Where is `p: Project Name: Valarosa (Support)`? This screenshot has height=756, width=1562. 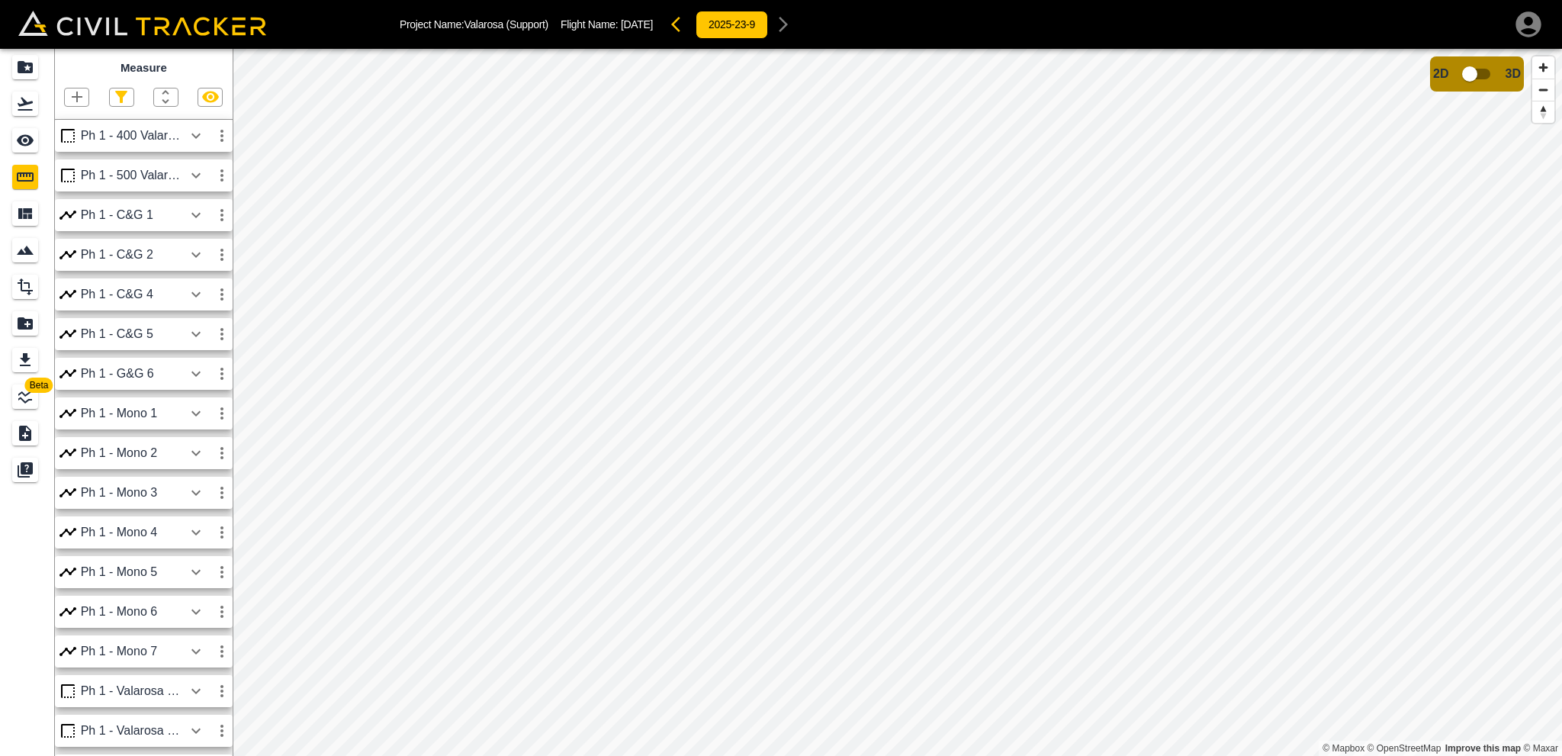 p: Project Name: Valarosa (Support) is located at coordinates (474, 24).